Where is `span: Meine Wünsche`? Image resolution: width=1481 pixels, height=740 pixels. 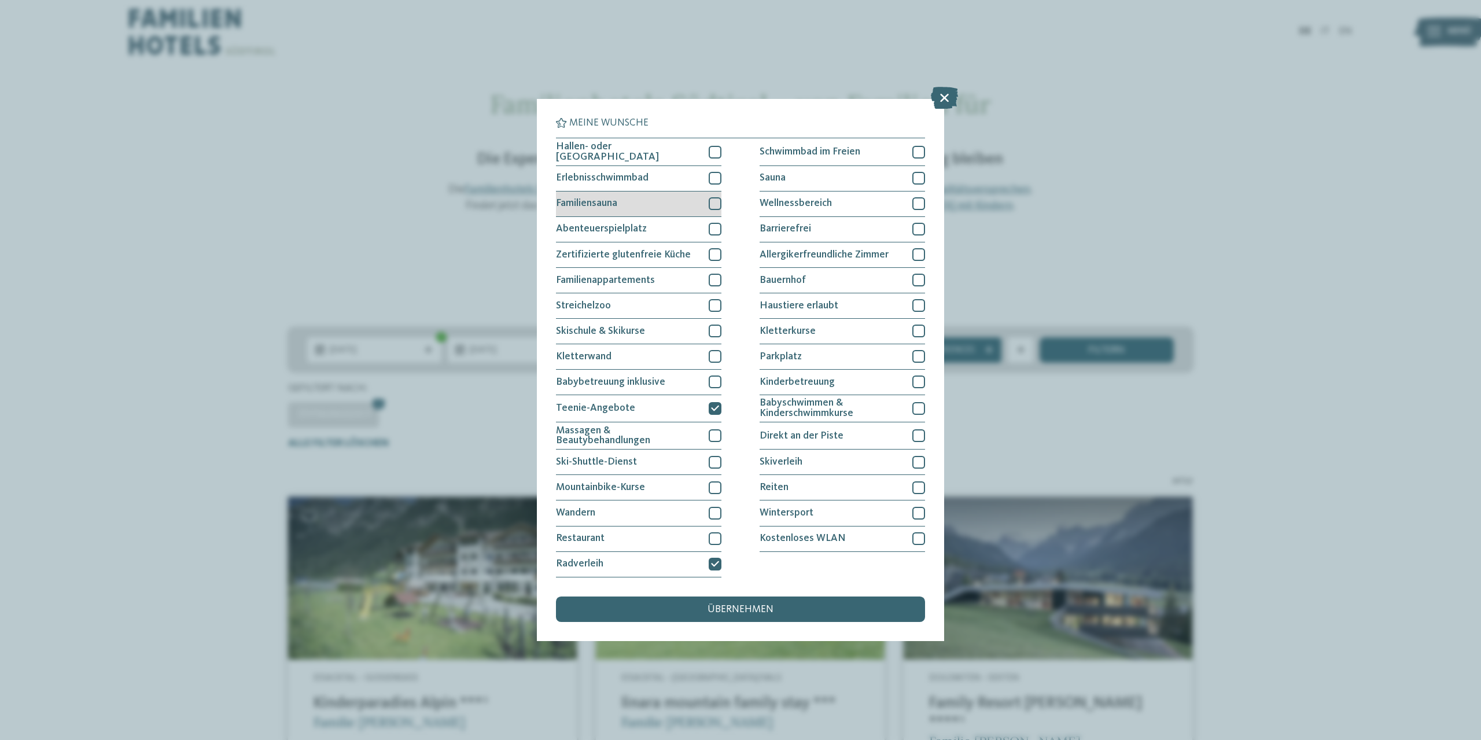
span: Meine Wünsche is located at coordinates (609, 123).